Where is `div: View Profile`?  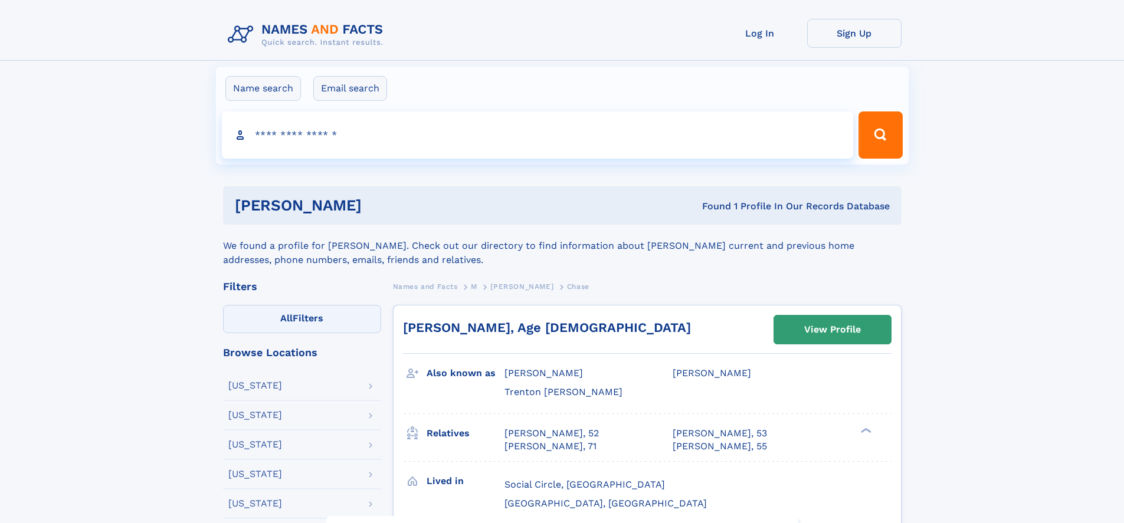
div: View Profile is located at coordinates (832, 330).